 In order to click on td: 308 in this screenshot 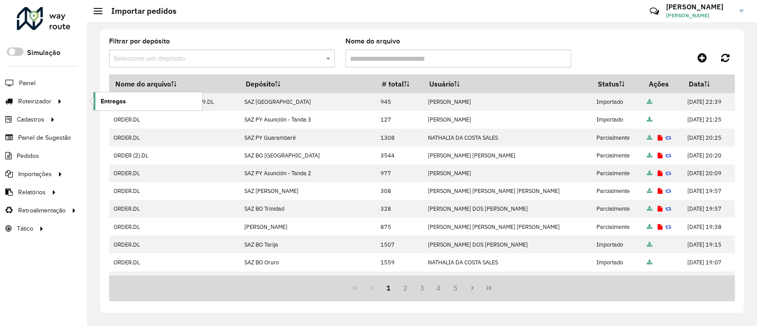, I will do `click(399, 191)`.